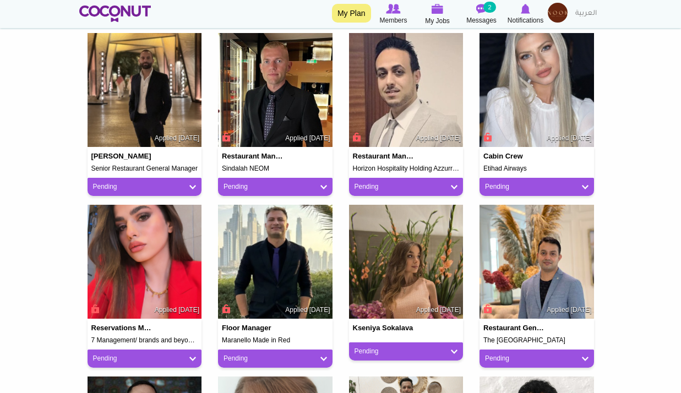  Describe the element at coordinates (275, 340) in the screenshot. I see `h5: Maranello Made in Red` at that location.